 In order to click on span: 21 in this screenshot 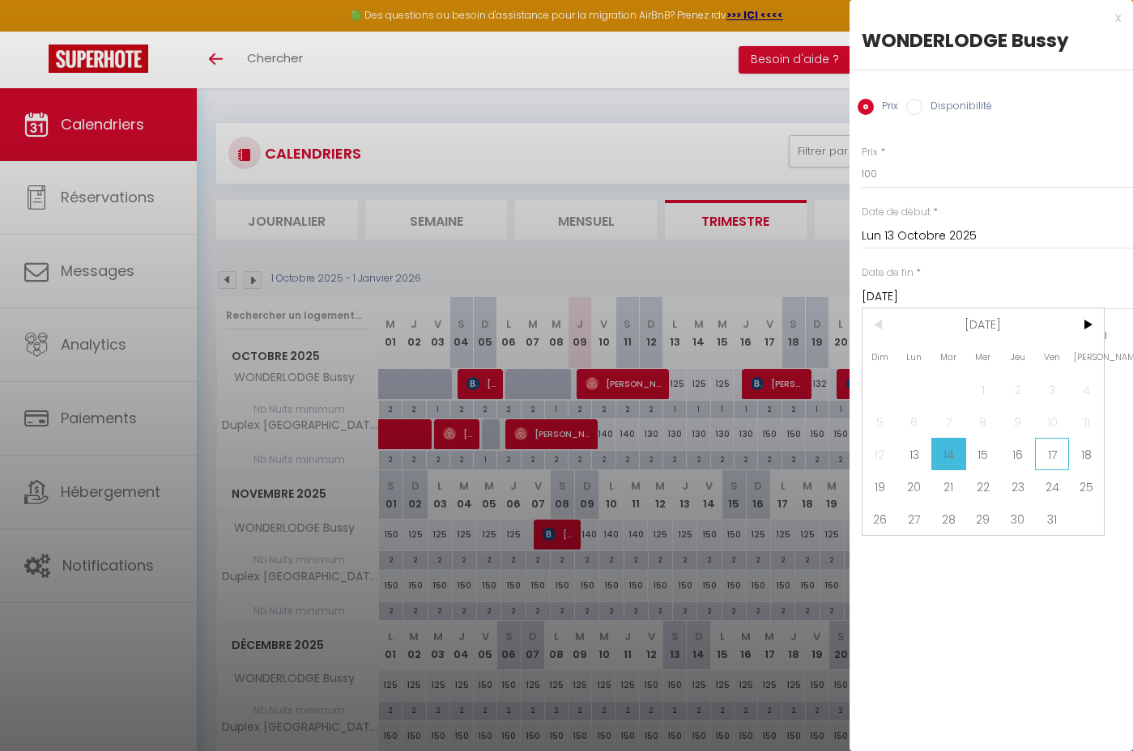, I will do `click(948, 487)`.